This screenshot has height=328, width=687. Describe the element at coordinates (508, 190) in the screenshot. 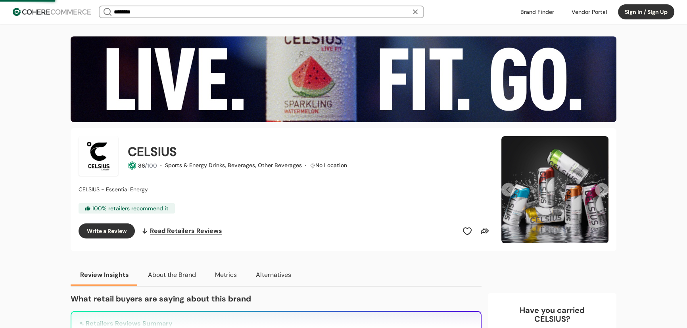

I see `button: Previous Slide` at that location.